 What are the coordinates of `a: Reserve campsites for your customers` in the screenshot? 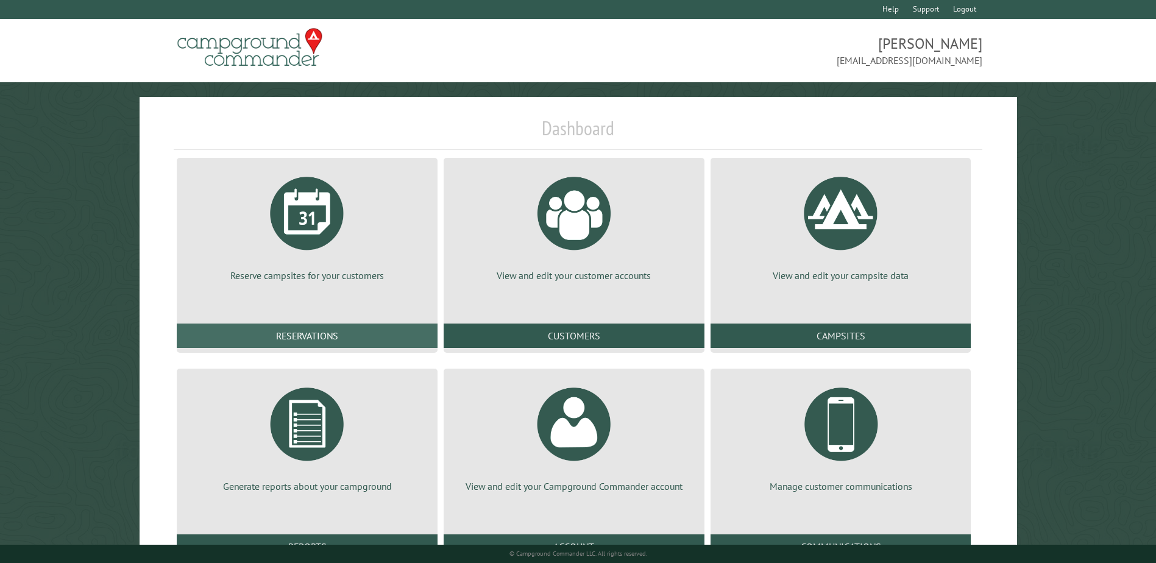 It's located at (307, 225).